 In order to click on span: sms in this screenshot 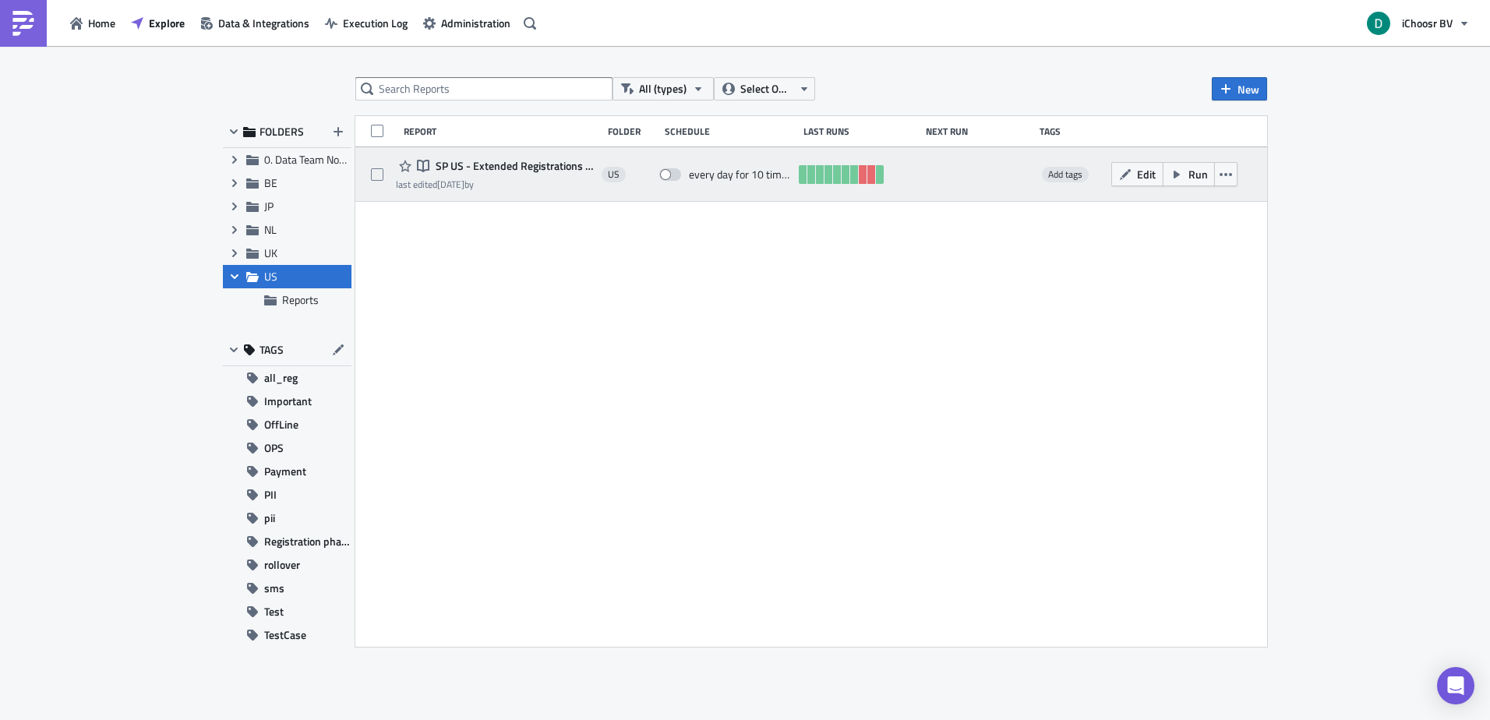, I will do `click(274, 588)`.